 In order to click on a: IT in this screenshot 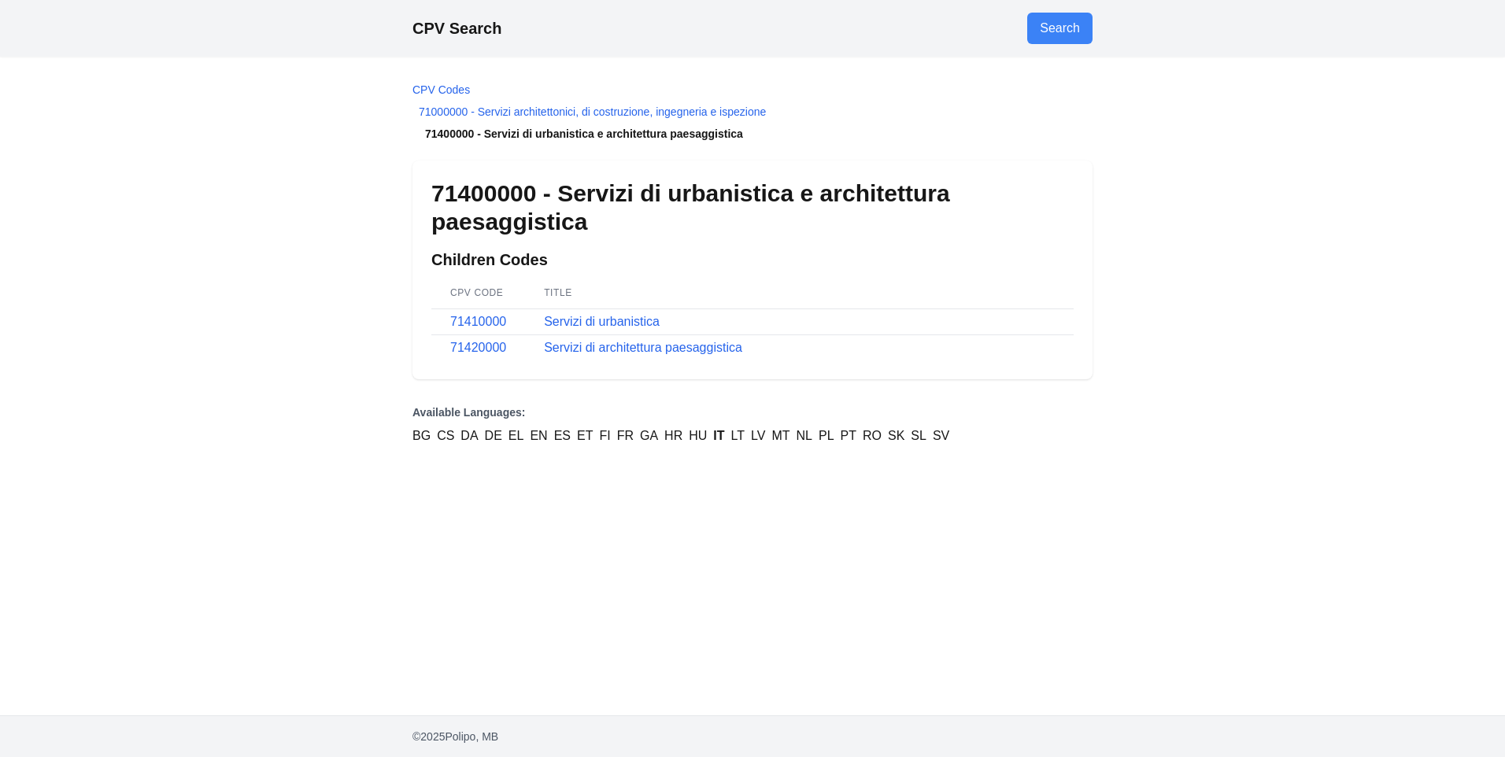, I will do `click(719, 436)`.